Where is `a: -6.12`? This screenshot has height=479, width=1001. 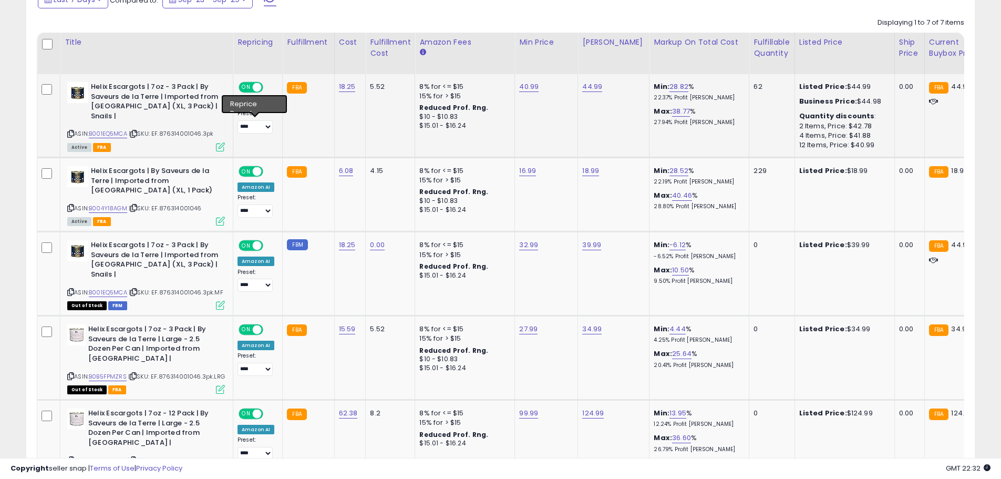
a: -6.12 is located at coordinates (677, 245).